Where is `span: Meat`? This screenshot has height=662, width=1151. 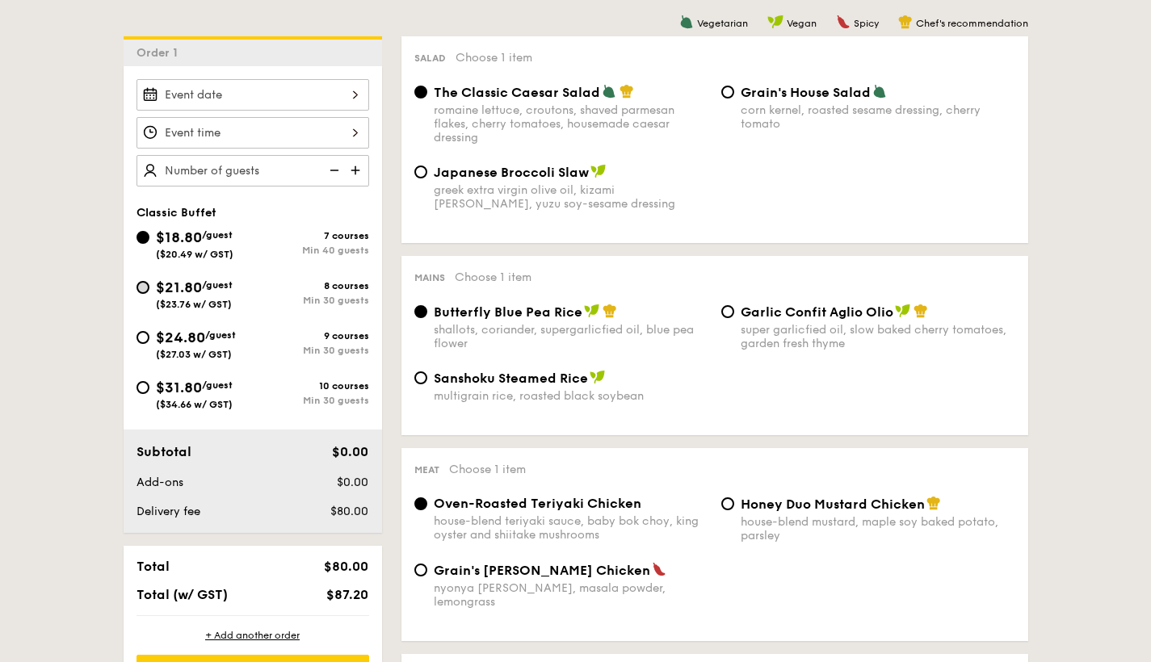 span: Meat is located at coordinates (426, 470).